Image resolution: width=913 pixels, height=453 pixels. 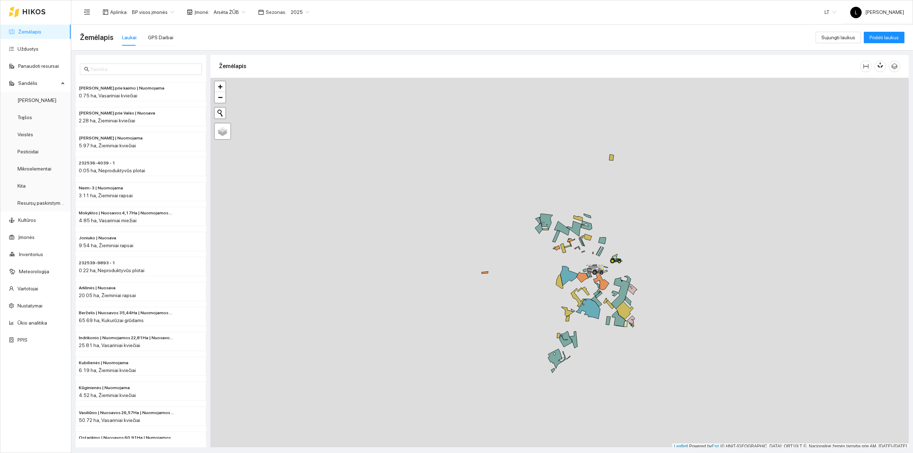 What do you see at coordinates (97, 238) in the screenshot?
I see `span: Joniuko | Nuosava` at bounding box center [97, 238].